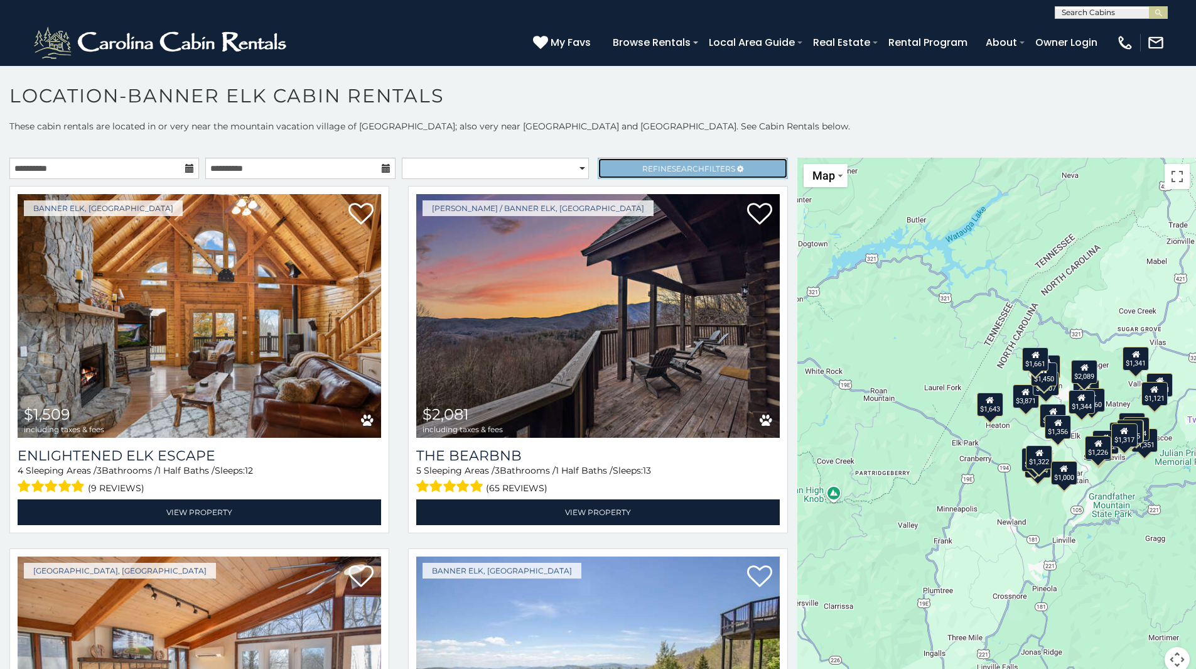  Describe the element at coordinates (647, 470) in the screenshot. I see `span: 13` at that location.